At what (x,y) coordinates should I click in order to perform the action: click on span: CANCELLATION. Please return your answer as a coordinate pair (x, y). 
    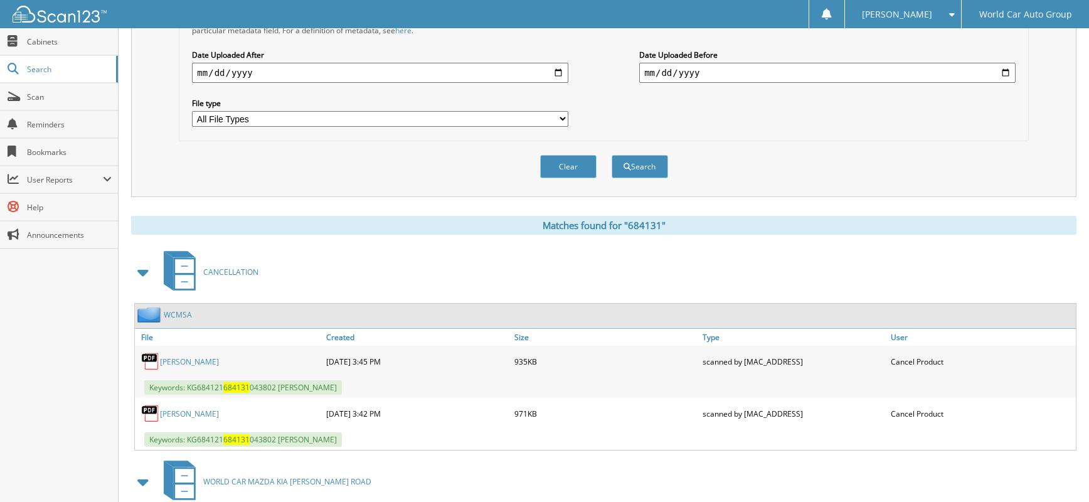
    Looking at the image, I should click on (231, 272).